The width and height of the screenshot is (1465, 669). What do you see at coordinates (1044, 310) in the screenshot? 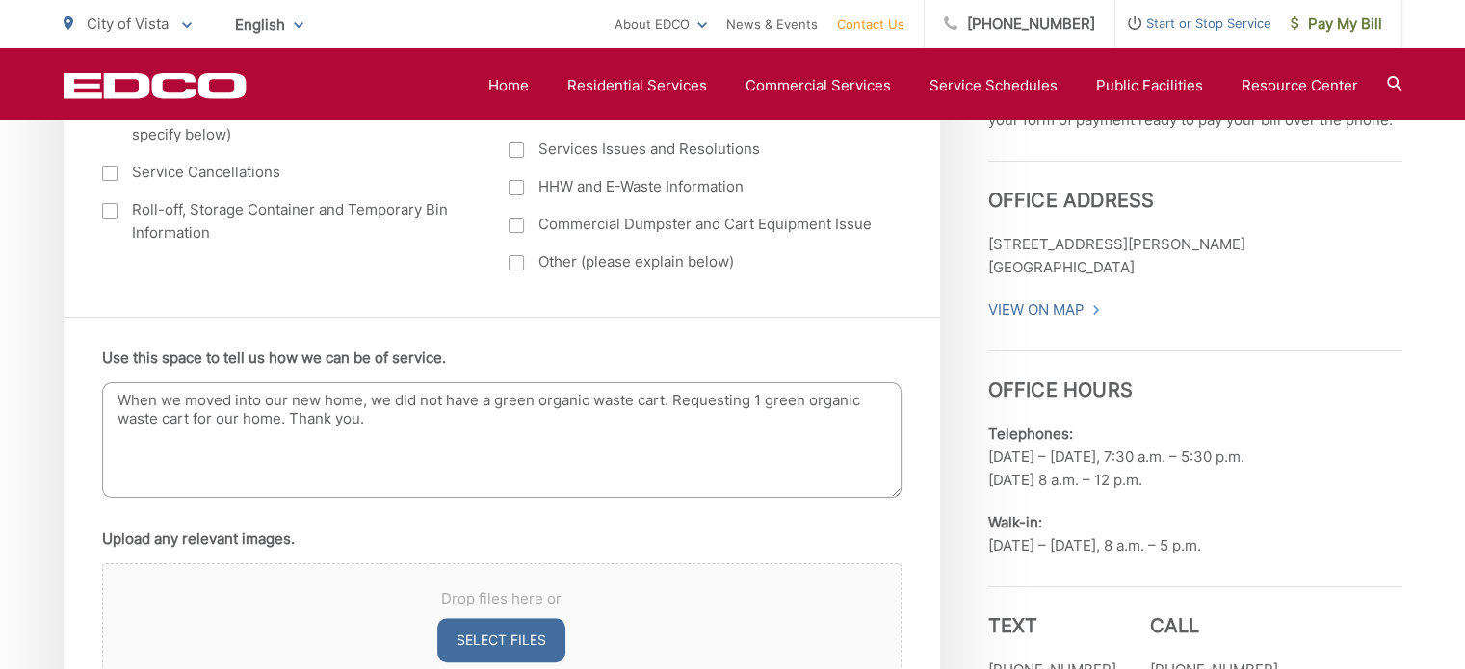
I see `a: View On Map` at bounding box center [1044, 310].